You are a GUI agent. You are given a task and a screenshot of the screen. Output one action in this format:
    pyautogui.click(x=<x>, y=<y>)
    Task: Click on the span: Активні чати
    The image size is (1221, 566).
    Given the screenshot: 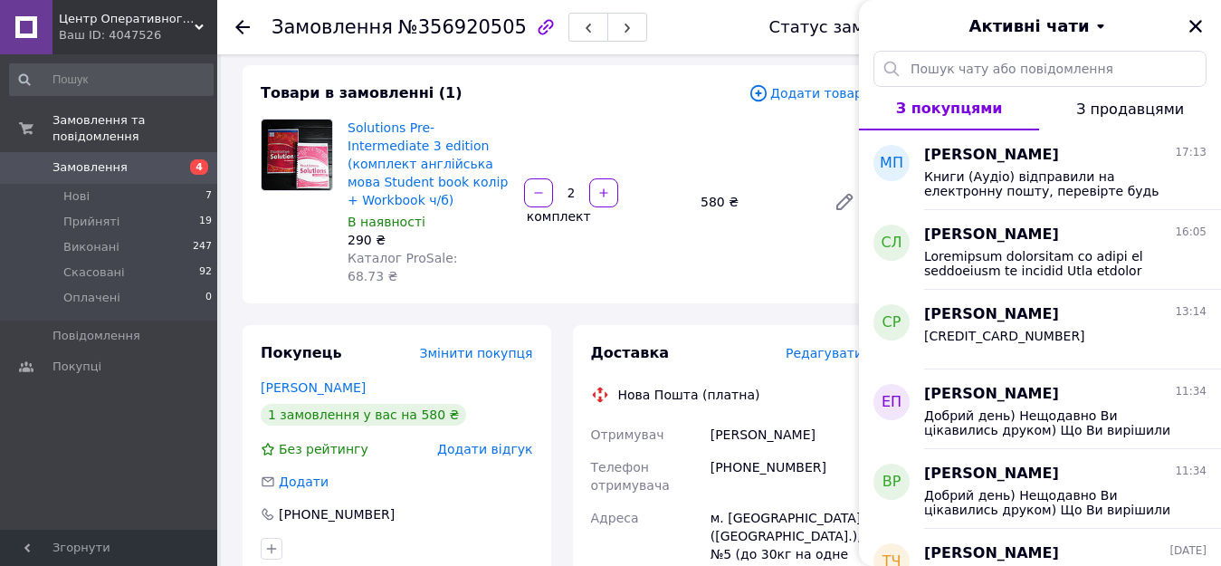 What is the action you would take?
    pyautogui.click(x=1028, y=26)
    